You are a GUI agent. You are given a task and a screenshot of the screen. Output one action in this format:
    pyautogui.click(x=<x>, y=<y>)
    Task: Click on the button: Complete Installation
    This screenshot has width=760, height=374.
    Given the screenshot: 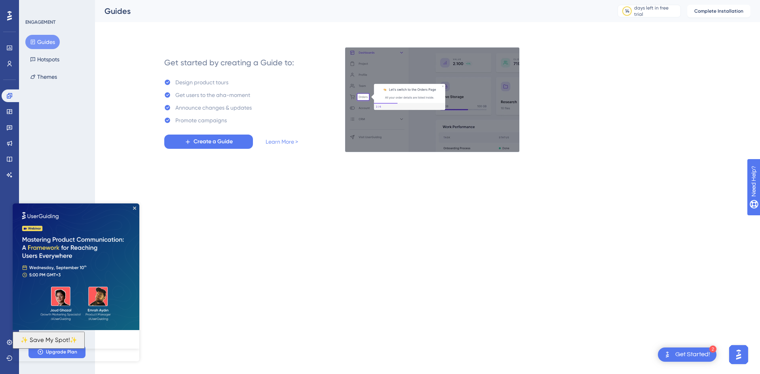 What is the action you would take?
    pyautogui.click(x=719, y=11)
    